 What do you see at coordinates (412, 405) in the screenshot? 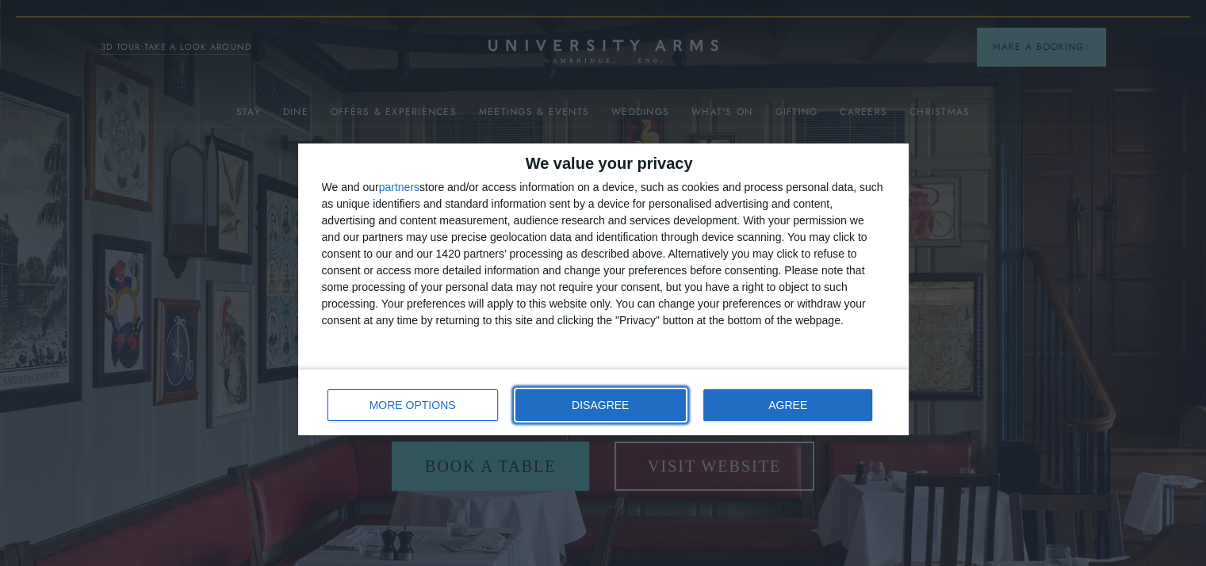
I see `button: MORE OPTIONS` at bounding box center [412, 405].